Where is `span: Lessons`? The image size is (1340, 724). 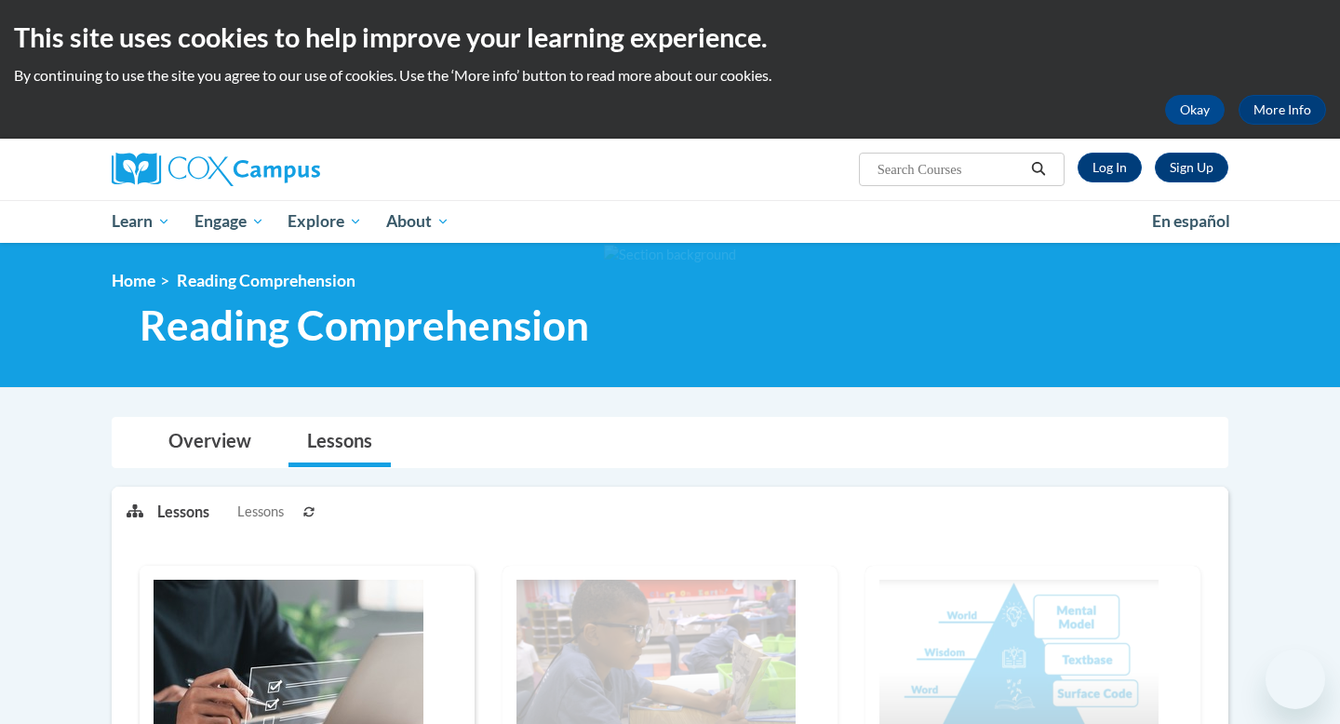
span: Lessons is located at coordinates (261, 512).